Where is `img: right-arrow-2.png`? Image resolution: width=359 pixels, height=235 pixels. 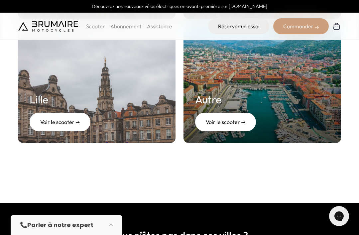 img: right-arrow-2.png is located at coordinates (317, 27).